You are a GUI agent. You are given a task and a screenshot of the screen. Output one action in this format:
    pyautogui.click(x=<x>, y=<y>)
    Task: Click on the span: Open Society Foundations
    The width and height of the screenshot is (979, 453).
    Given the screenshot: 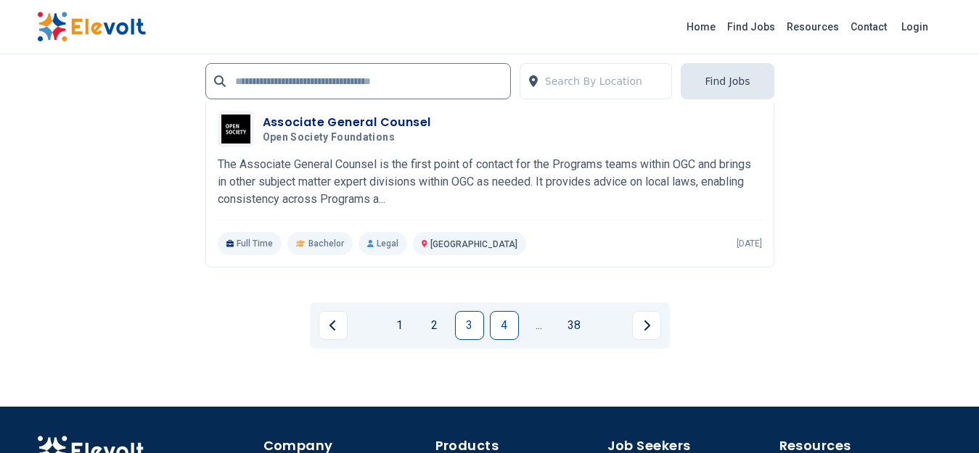 What is the action you would take?
    pyautogui.click(x=329, y=138)
    